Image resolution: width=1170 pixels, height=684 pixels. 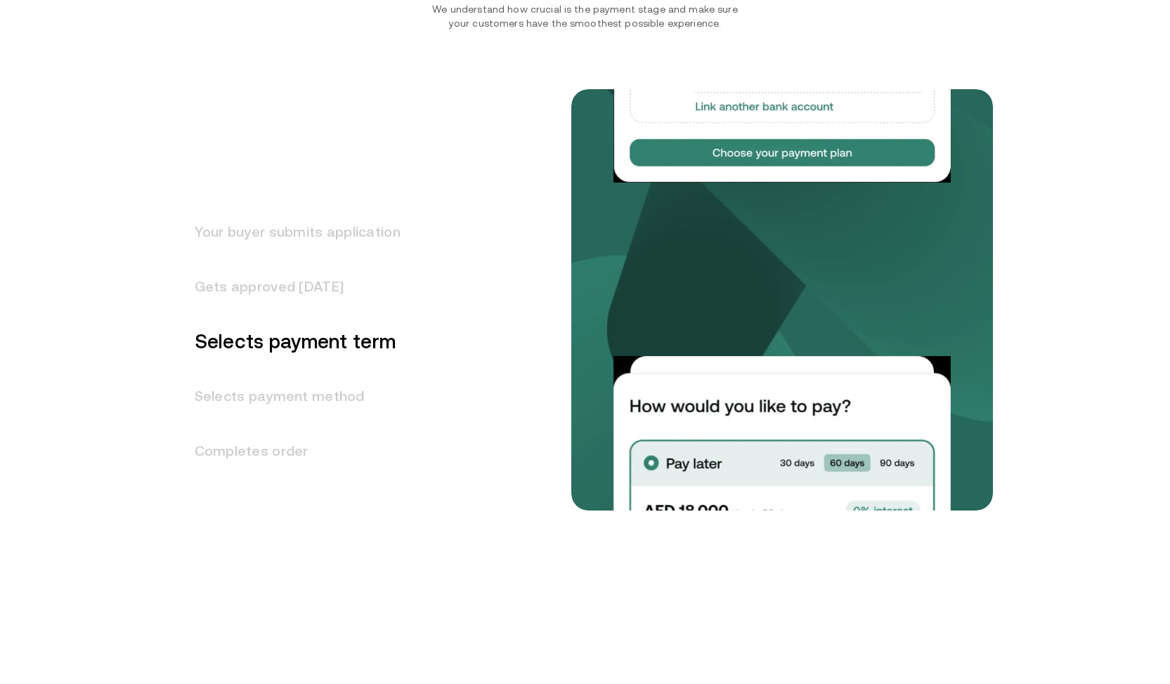 What do you see at coordinates (585, 16) in the screenshot?
I see `p: We understand how crucial is the payment stage and make sure your customers have the smoothest po...` at bounding box center [585, 16].